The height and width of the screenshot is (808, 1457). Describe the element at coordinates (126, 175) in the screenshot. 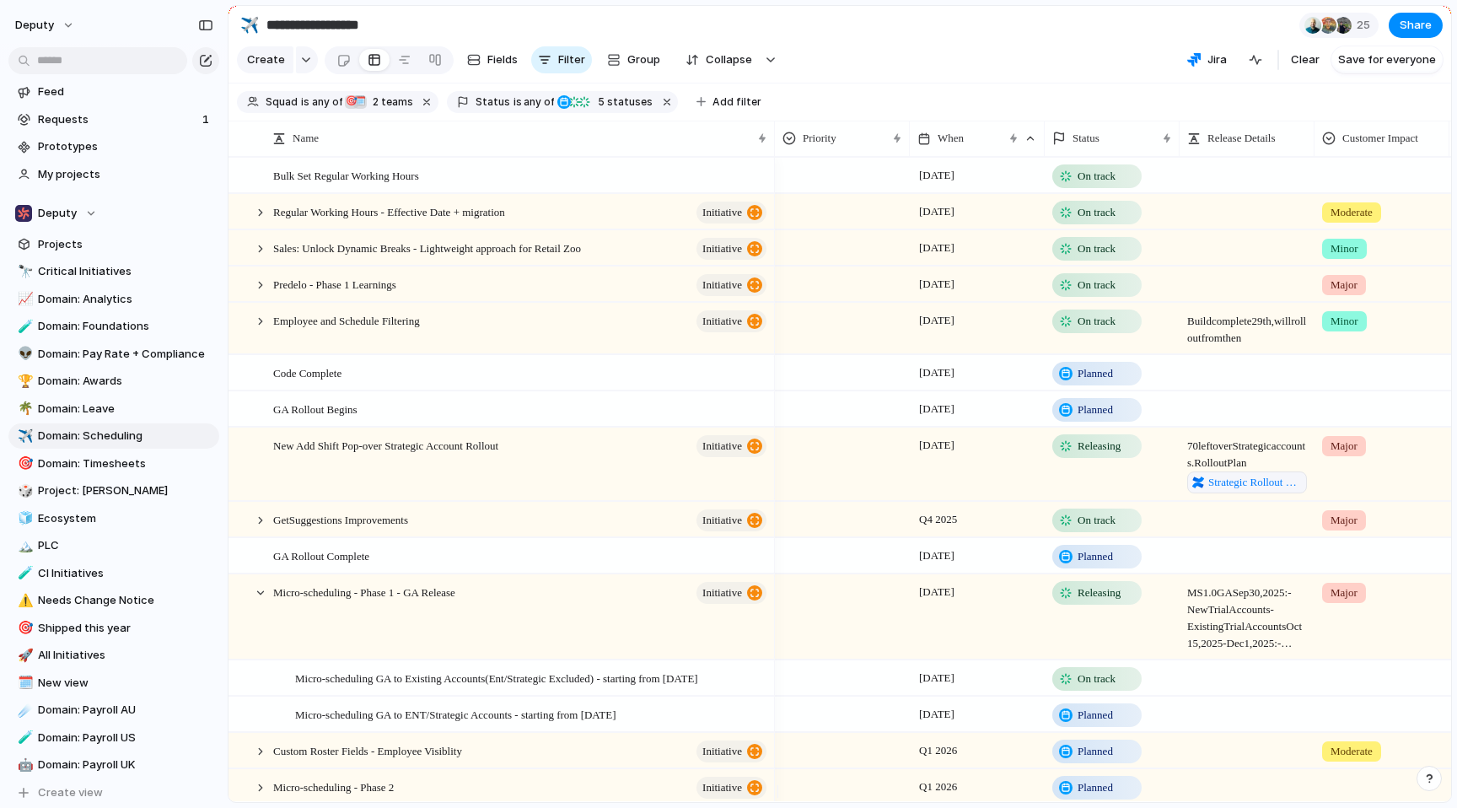

I see `span: My projects` at that location.